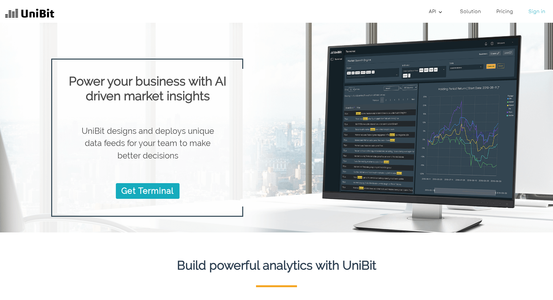  I want to click on a: Pricing, so click(505, 11).